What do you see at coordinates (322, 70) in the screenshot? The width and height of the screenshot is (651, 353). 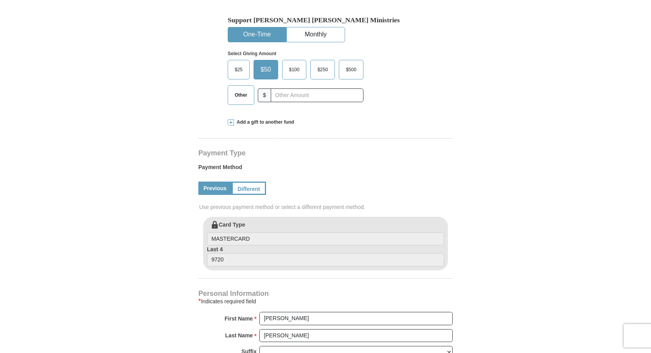 I see `span: $250` at bounding box center [322, 70].